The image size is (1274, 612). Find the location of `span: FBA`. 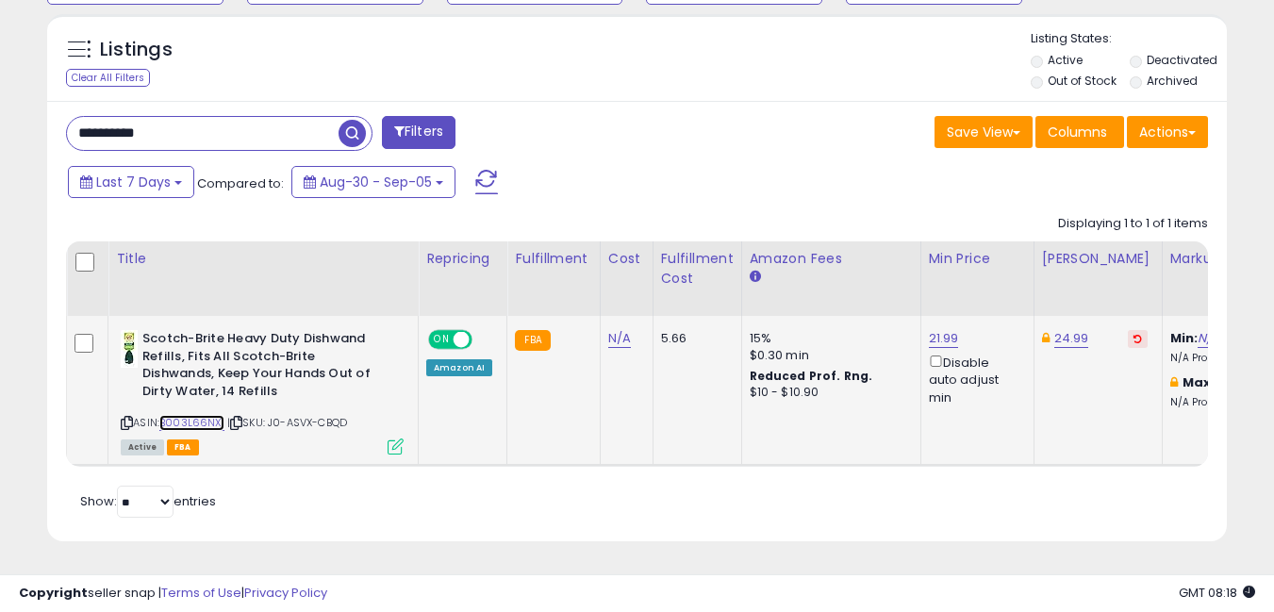

span: FBA is located at coordinates (183, 447).